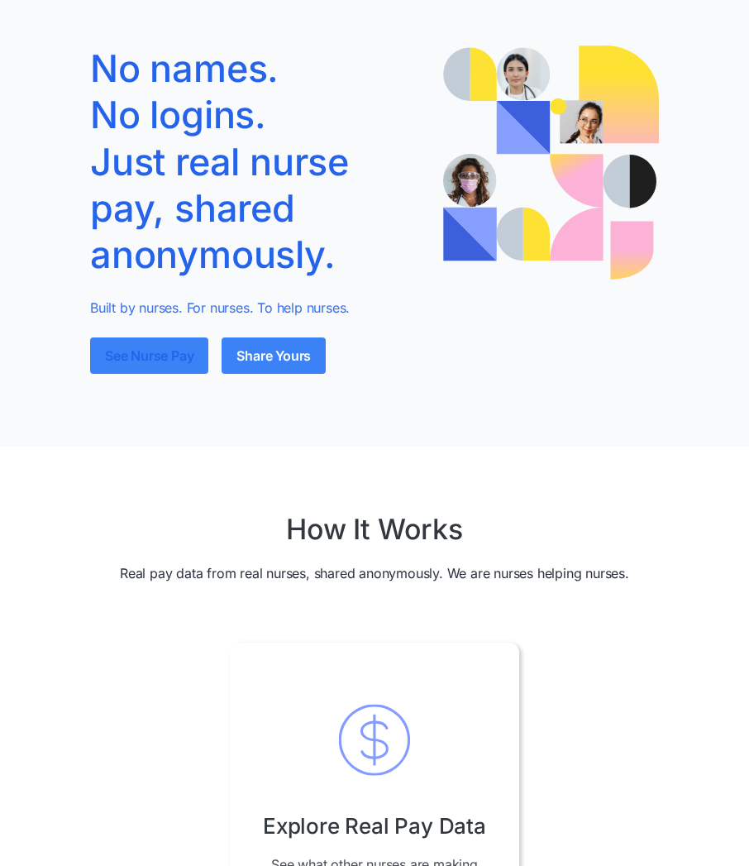 The width and height of the screenshot is (749, 866). I want to click on h3: Explore Real Pay Data, so click(375, 826).